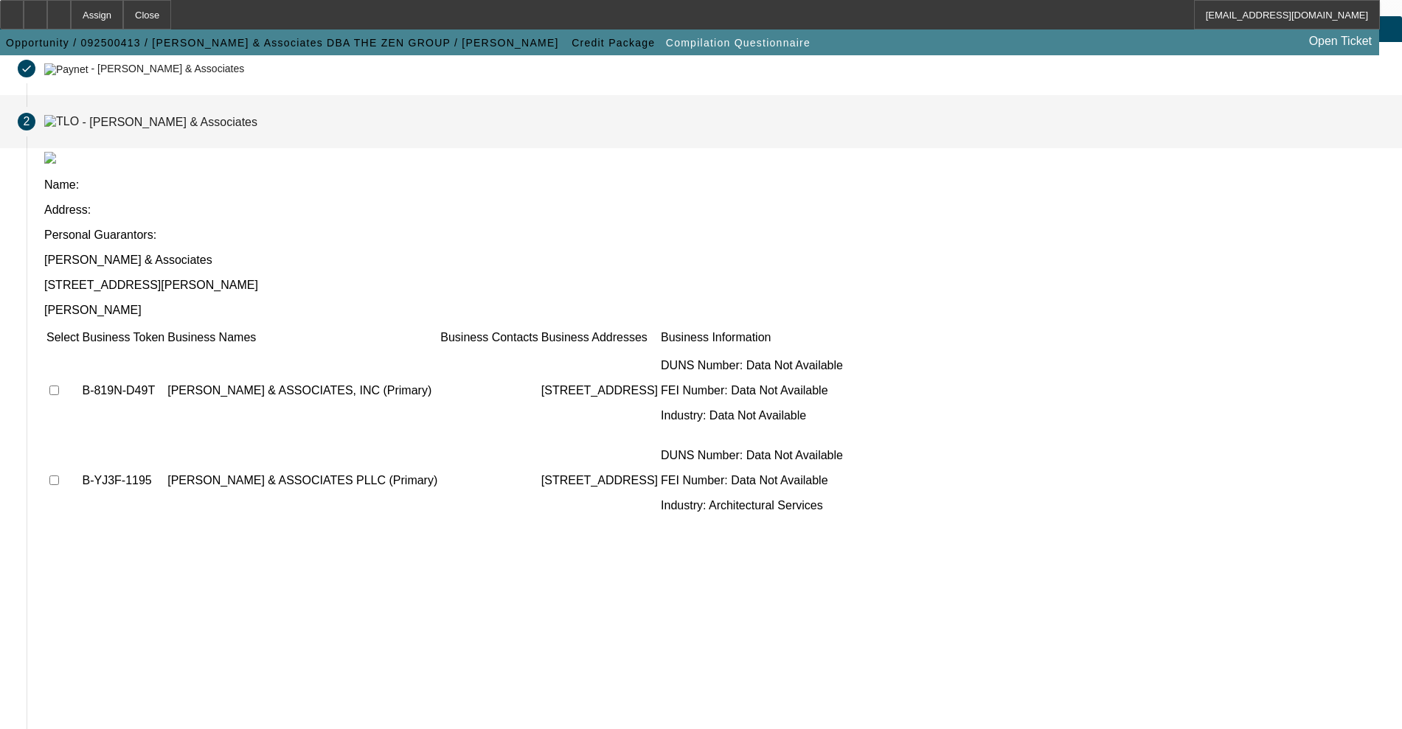  What do you see at coordinates (738, 43) in the screenshot?
I see `button: Compilation Questionnaire` at bounding box center [738, 43].